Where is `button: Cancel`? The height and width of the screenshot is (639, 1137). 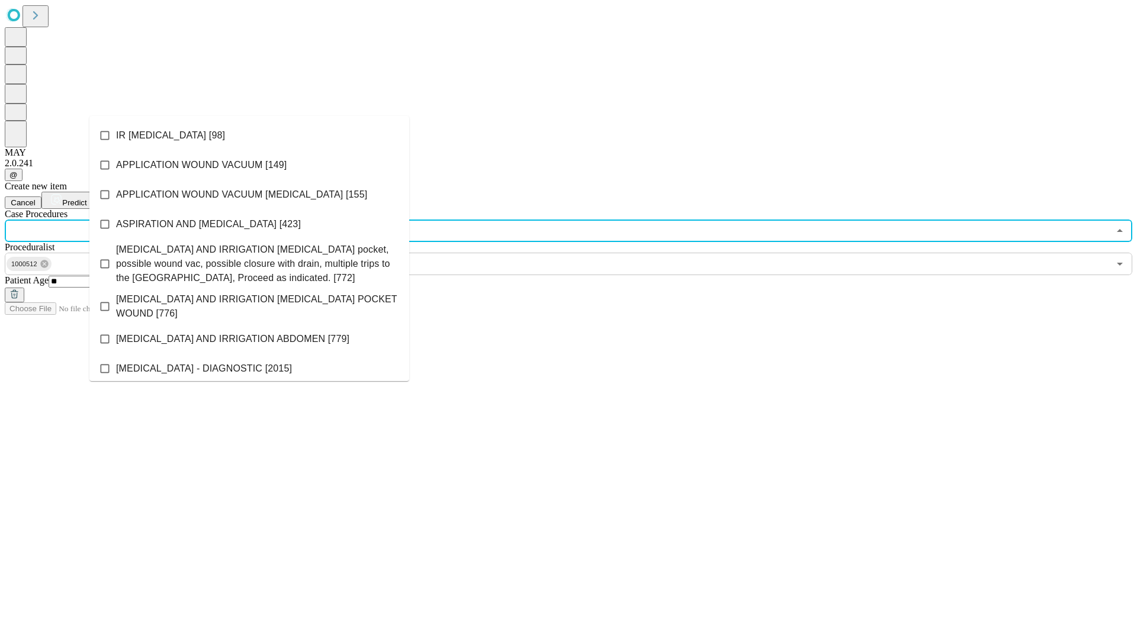
button: Cancel is located at coordinates (23, 202).